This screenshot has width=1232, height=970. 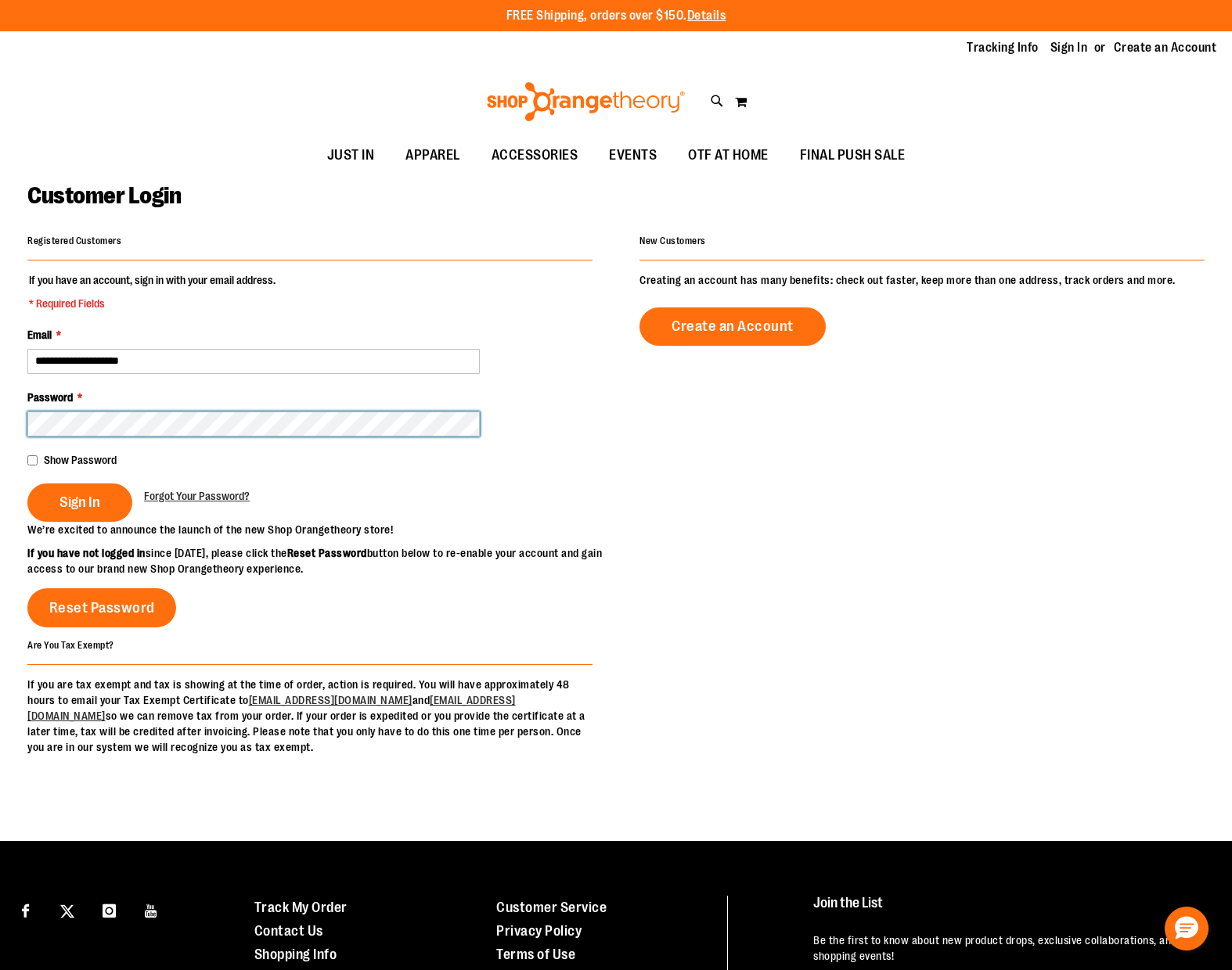 What do you see at coordinates (310, 716) in the screenshot?
I see `p: If you are tax exempt and tax is showing at the time of order, action is required. You will have ...` at bounding box center [310, 716].